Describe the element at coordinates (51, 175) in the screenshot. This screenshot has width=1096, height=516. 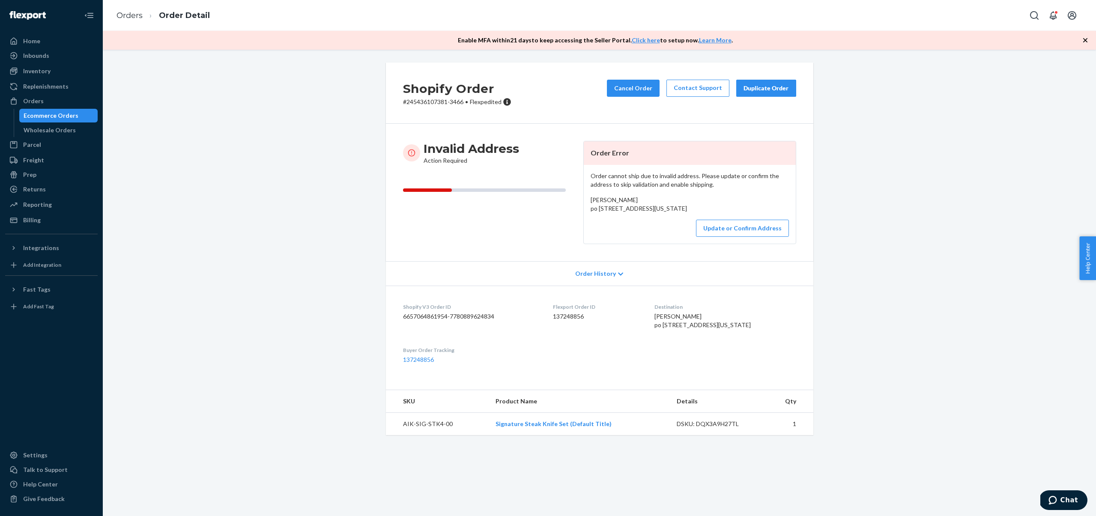
I see `a: Prep` at that location.